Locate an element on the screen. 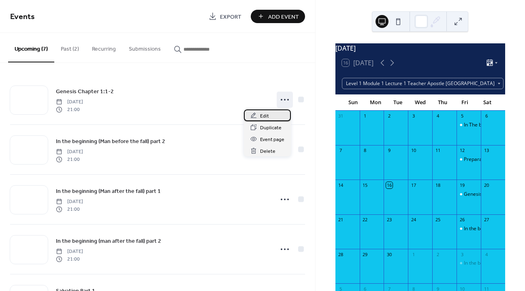 Image resolution: width=525 pixels, height=291 pixels. div: Wed is located at coordinates (420, 103).